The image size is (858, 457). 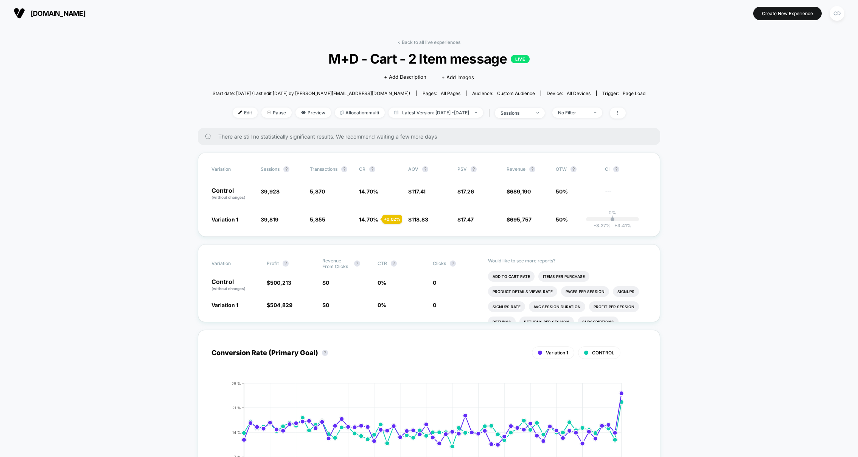 What do you see at coordinates (557, 306) in the screenshot?
I see `li: Avg Session Duration` at bounding box center [557, 306].